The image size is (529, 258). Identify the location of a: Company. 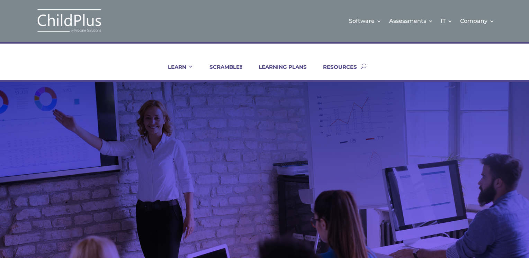
(477, 21).